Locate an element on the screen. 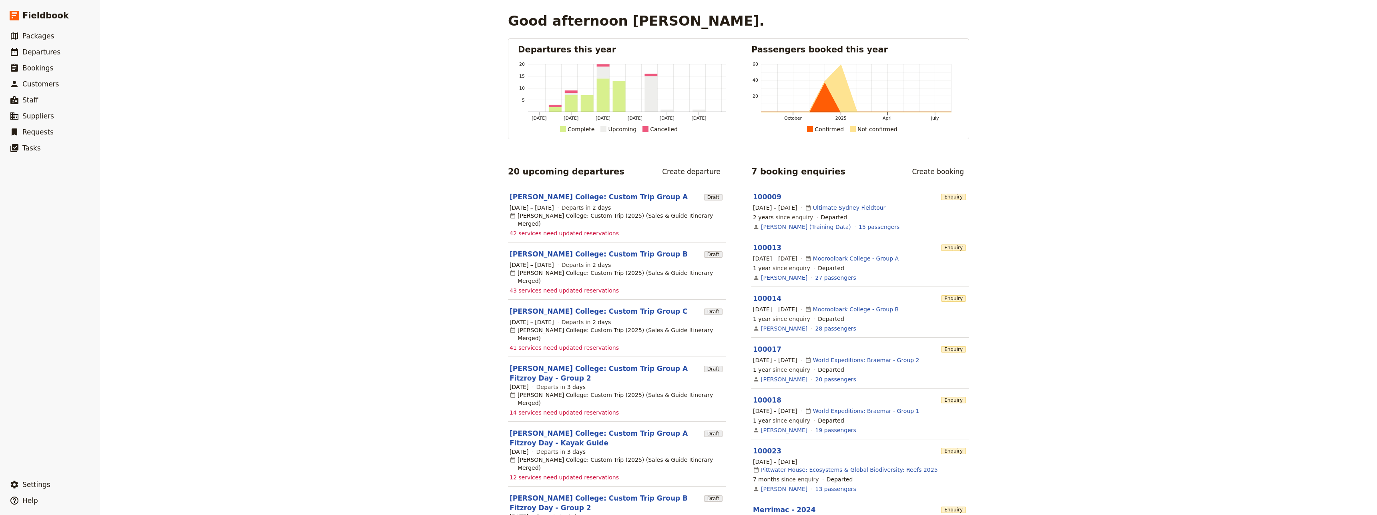 This screenshot has width=1377, height=515. div: Confirmed is located at coordinates (829, 129).